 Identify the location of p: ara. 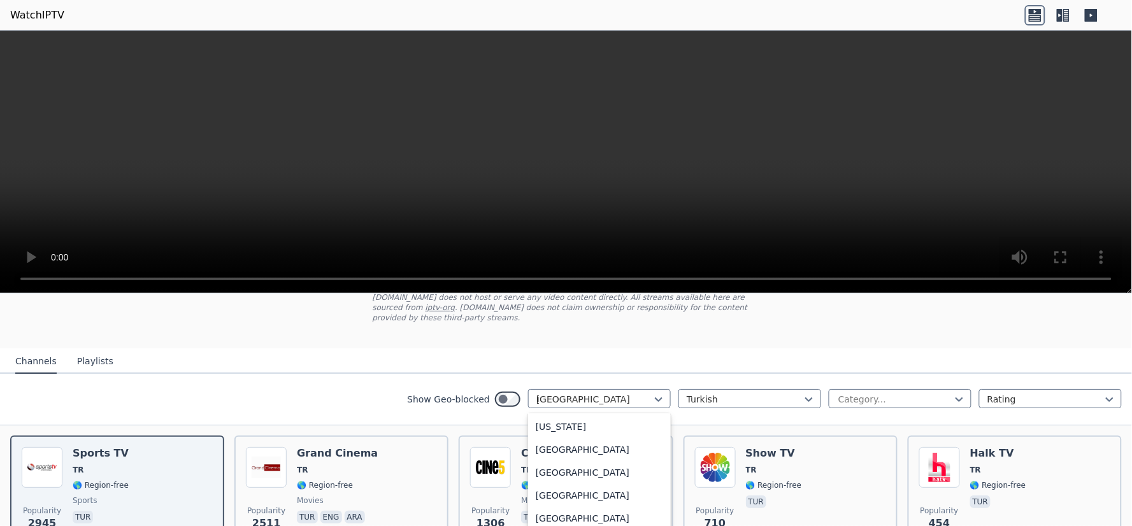
(355, 517).